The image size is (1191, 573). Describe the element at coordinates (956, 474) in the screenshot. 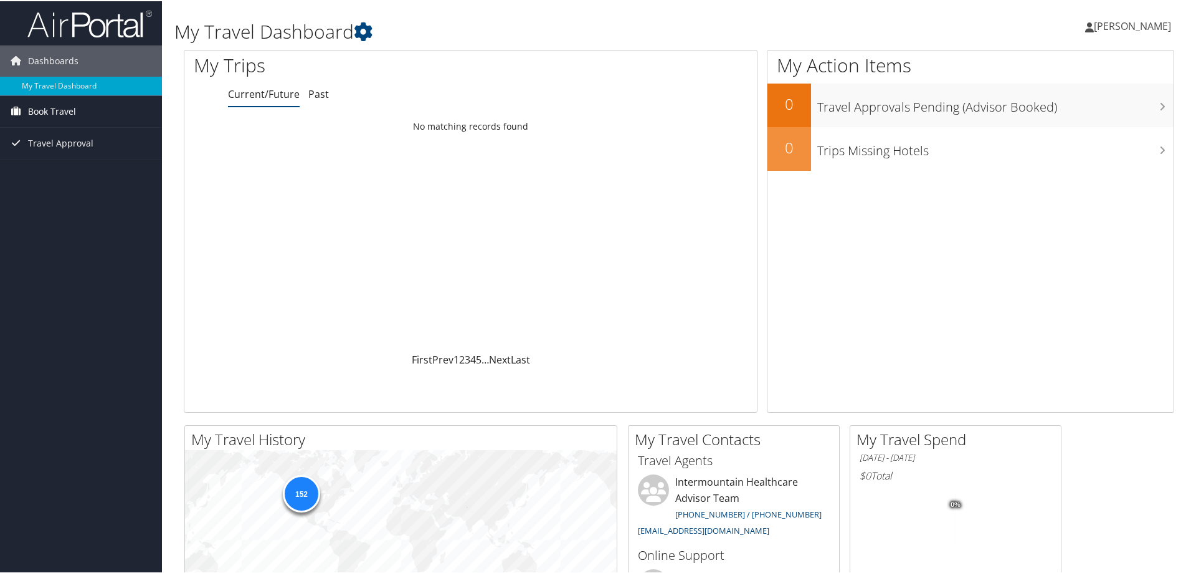

I see `h6: Total` at that location.